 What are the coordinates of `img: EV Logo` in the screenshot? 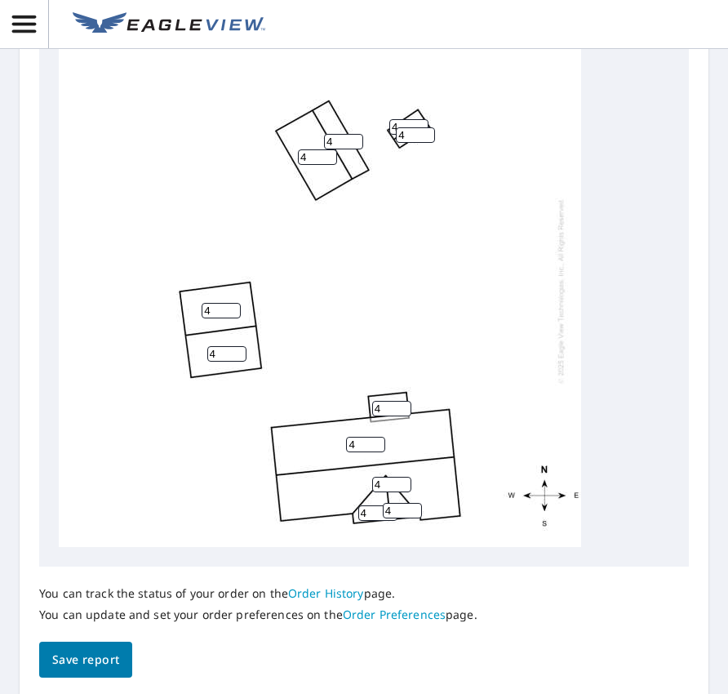 It's located at (169, 24).